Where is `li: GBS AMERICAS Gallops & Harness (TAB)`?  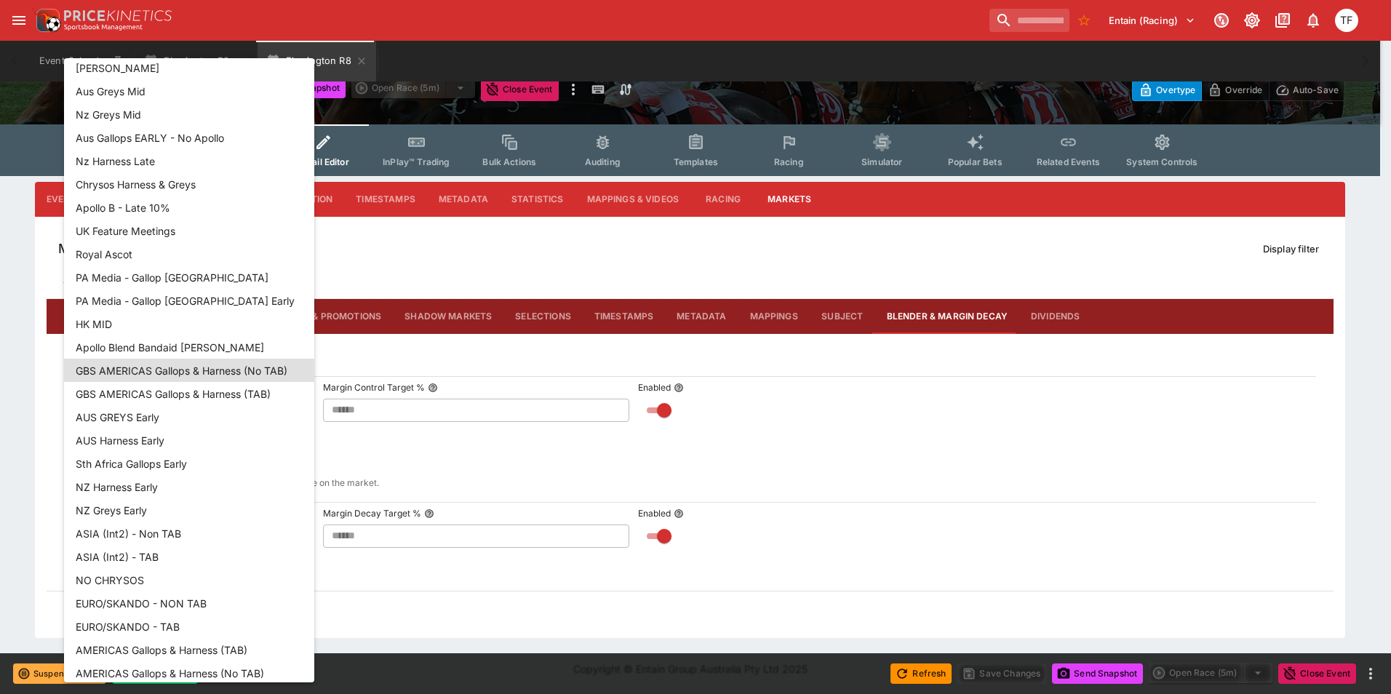
li: GBS AMERICAS Gallops & Harness (TAB) is located at coordinates (189, 394).